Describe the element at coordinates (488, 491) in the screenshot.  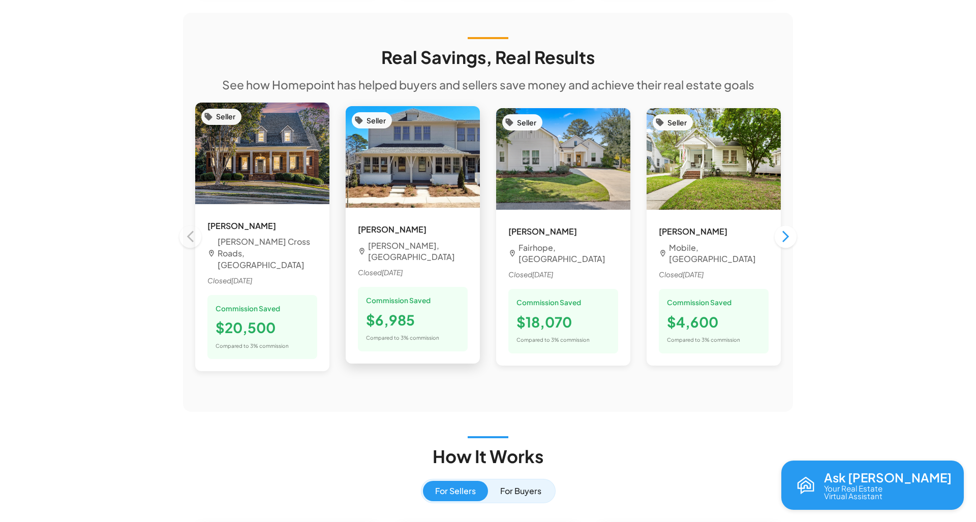
I see `div: How it works view` at that location.